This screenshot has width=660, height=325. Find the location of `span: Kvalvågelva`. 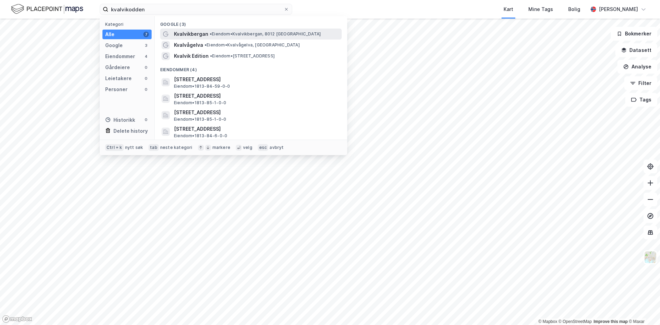

span: Kvalvågelva is located at coordinates (188, 45).